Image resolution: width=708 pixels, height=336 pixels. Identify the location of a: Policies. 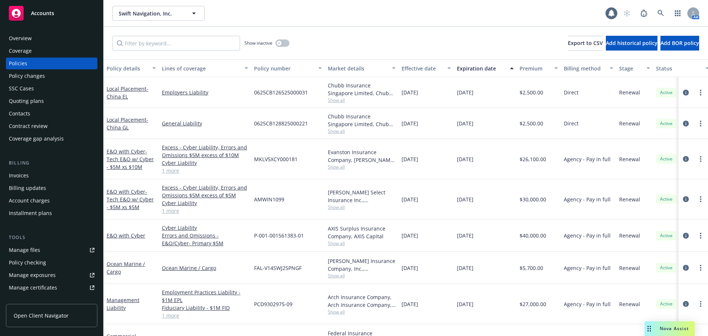
(52, 63).